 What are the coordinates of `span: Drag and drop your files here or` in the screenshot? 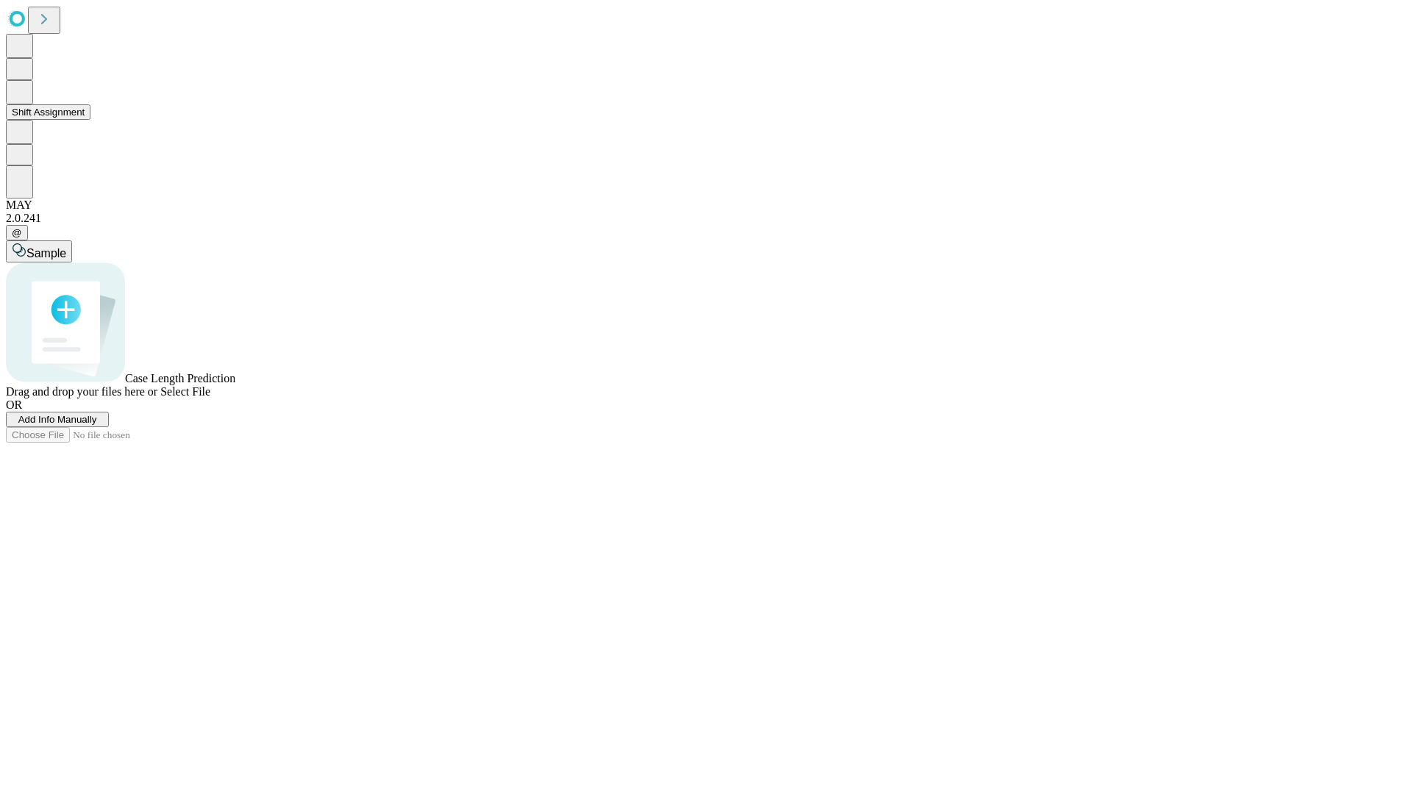 It's located at (82, 391).